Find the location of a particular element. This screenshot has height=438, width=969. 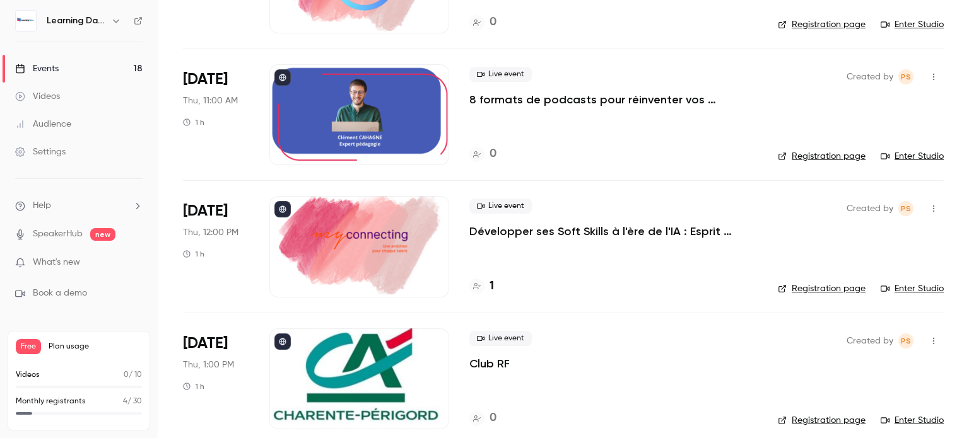

h6: Learning Days is located at coordinates (76, 21).